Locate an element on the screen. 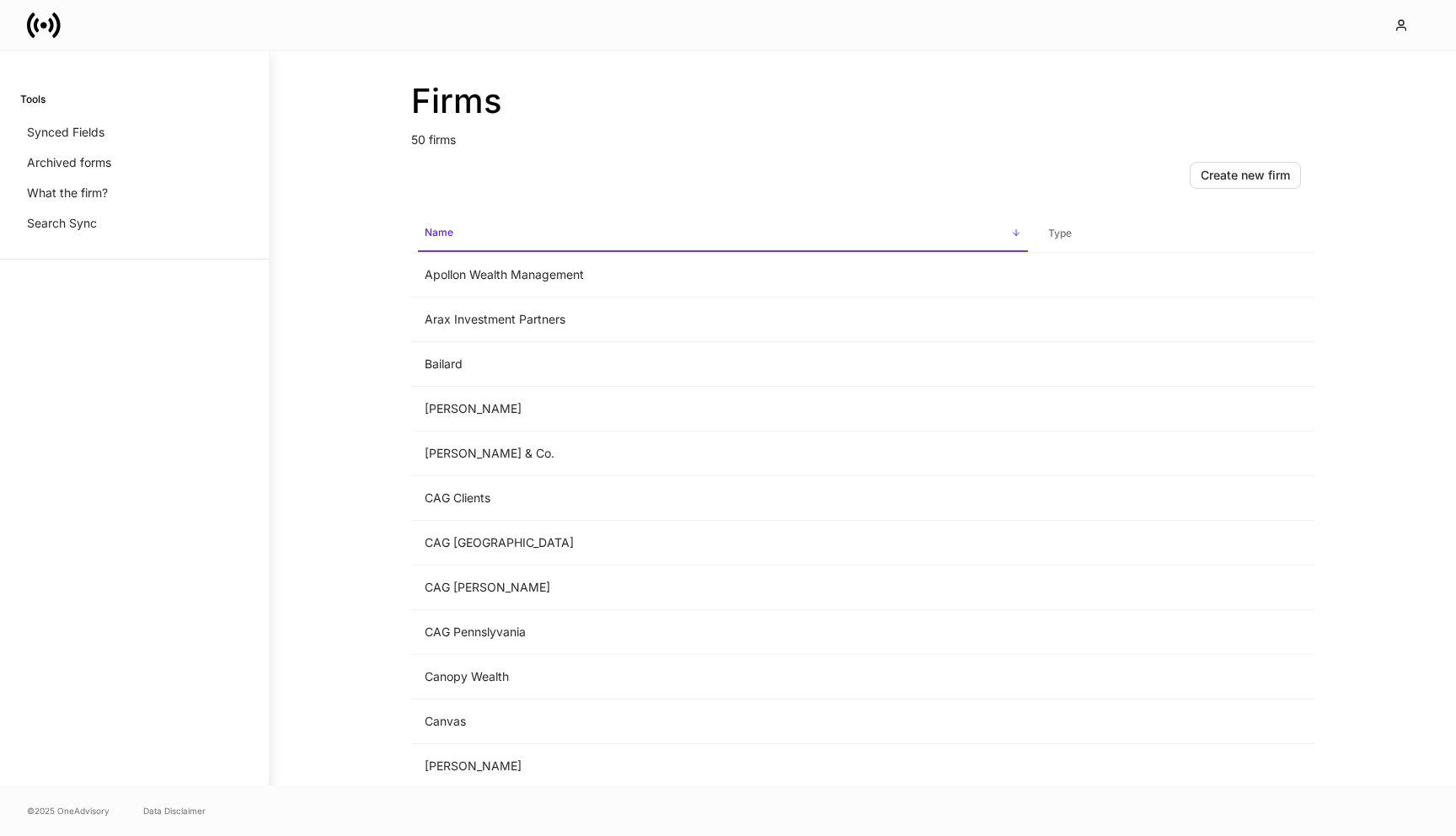 This screenshot has width=1456, height=836. td: Canopy Wealth is located at coordinates (722, 677).